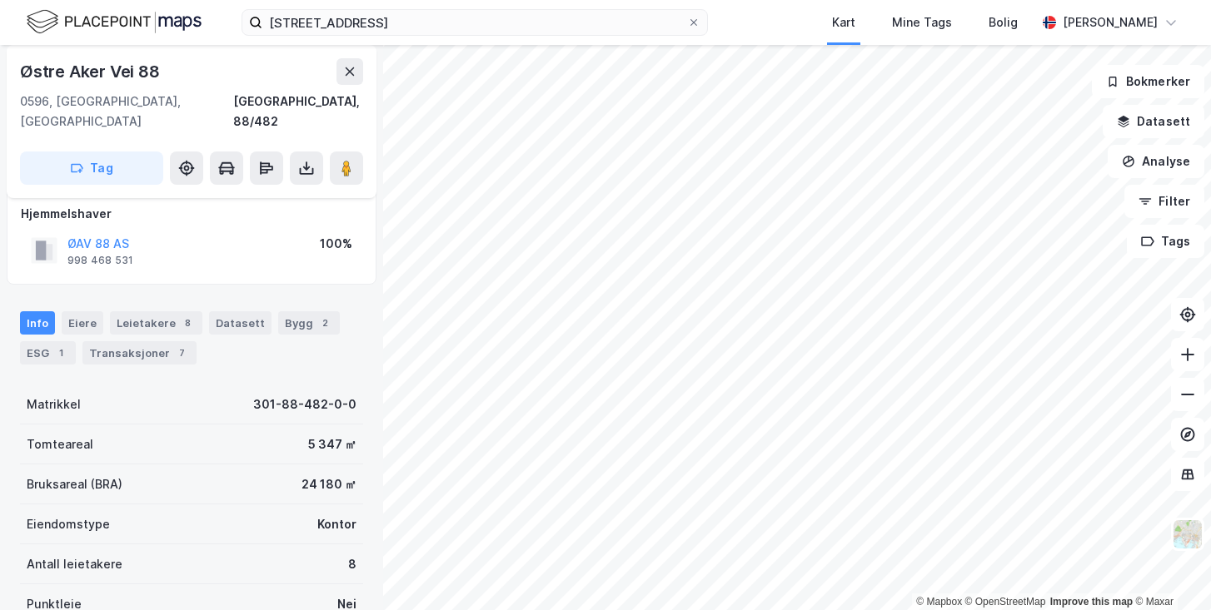 The image size is (1211, 610). Describe the element at coordinates (922, 22) in the screenshot. I see `div: Mine Tags` at that location.